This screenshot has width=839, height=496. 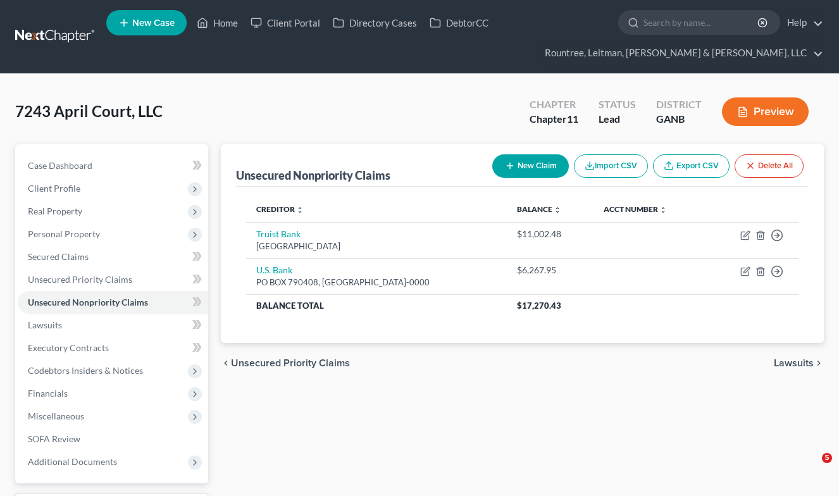 I want to click on a: Executory Contracts, so click(x=113, y=348).